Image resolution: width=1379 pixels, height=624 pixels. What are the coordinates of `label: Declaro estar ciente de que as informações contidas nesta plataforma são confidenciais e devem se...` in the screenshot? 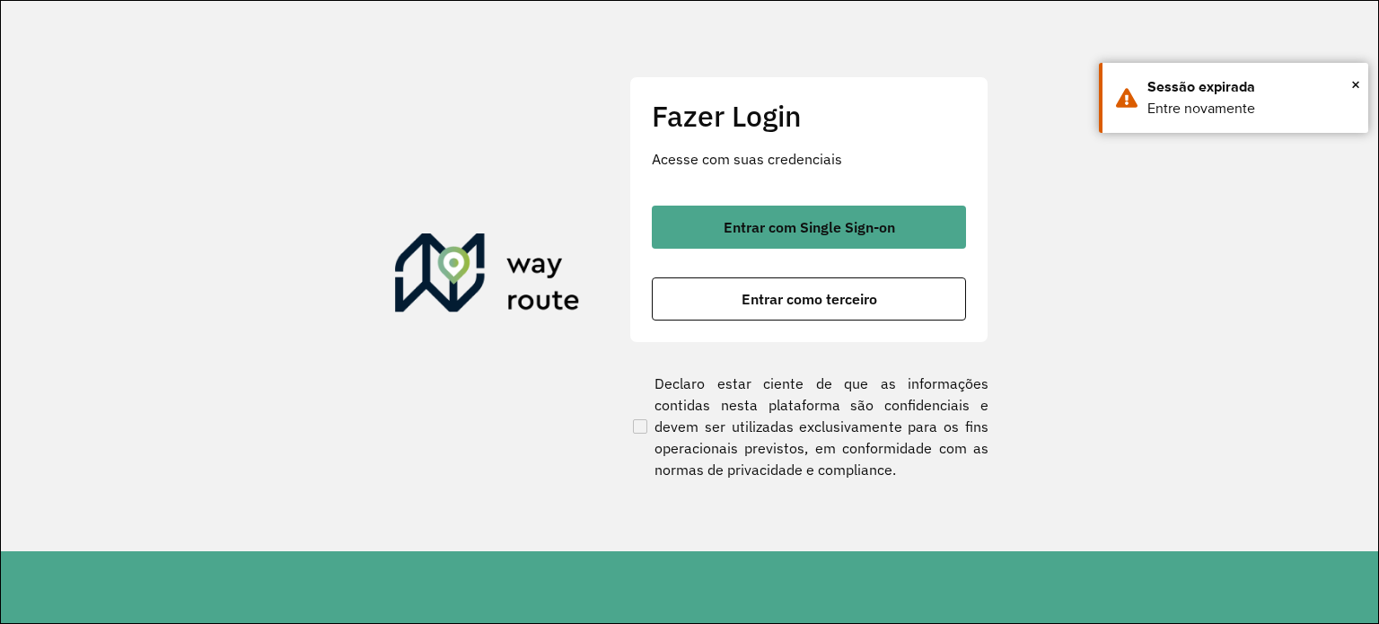 It's located at (809, 426).